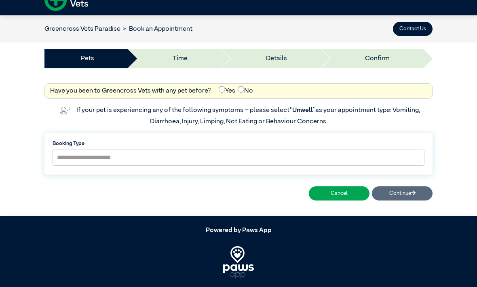 The height and width of the screenshot is (287, 477). Describe the element at coordinates (339, 193) in the screenshot. I see `button: Cancel` at that location.